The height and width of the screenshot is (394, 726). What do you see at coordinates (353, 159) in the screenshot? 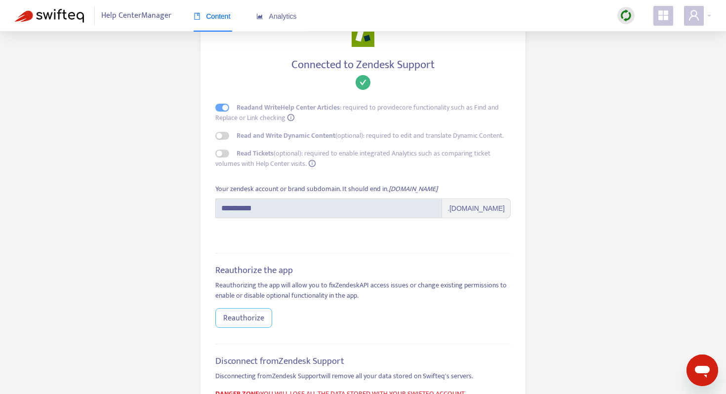
I see `span: (optional): required to enable integrated Analytics such as comparing ticket volumes with Help Ce...` at bounding box center [353, 159].